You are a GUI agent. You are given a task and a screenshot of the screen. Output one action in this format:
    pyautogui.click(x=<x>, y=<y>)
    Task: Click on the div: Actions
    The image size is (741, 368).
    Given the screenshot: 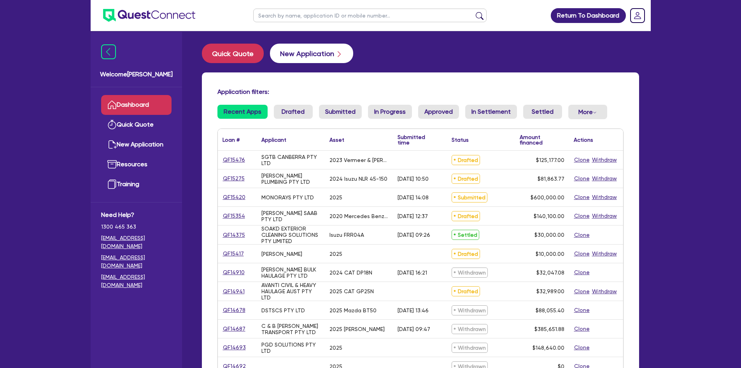 What is the action you would take?
    pyautogui.click(x=583, y=140)
    